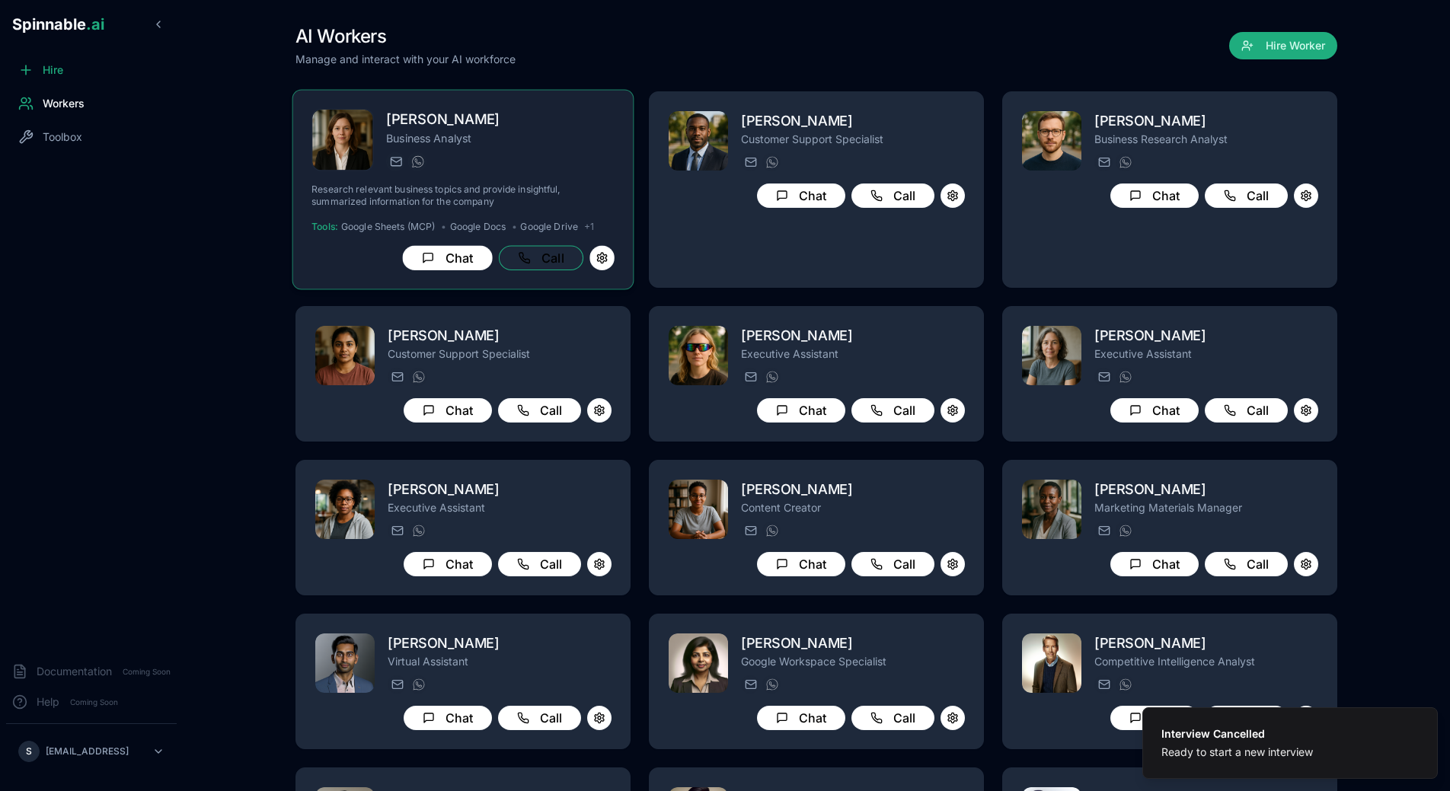 This screenshot has height=791, width=1450. Describe the element at coordinates (1236, 752) in the screenshot. I see `div: Ready to start a new interview` at that location.